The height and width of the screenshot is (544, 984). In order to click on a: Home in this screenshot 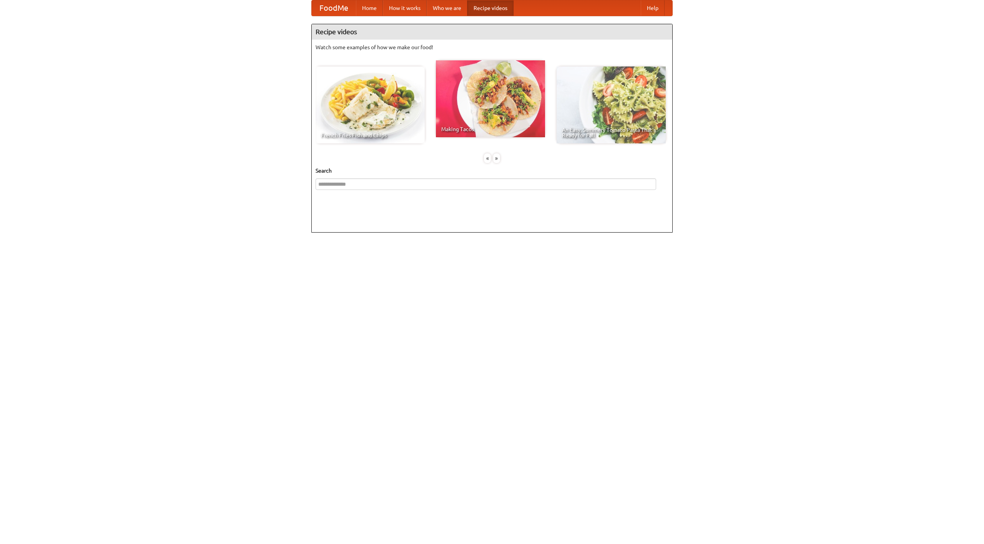, I will do `click(369, 8)`.